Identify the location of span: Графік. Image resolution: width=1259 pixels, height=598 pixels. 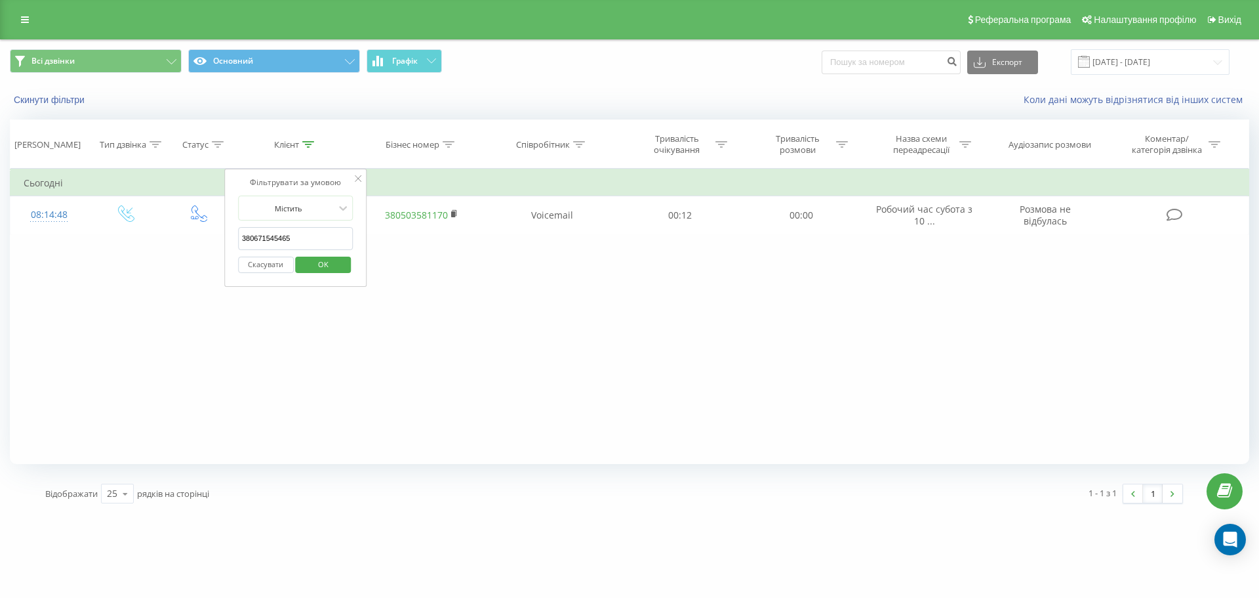
(405, 61).